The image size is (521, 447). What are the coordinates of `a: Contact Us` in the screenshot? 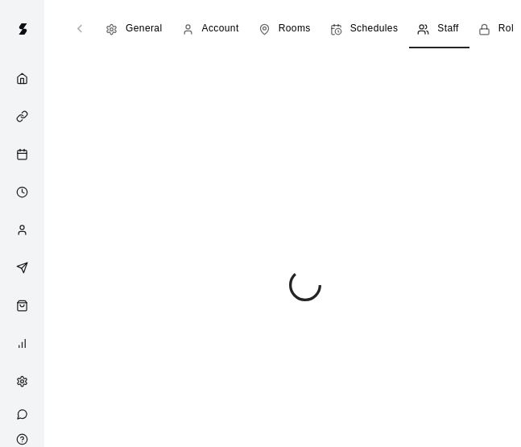 It's located at (23, 414).